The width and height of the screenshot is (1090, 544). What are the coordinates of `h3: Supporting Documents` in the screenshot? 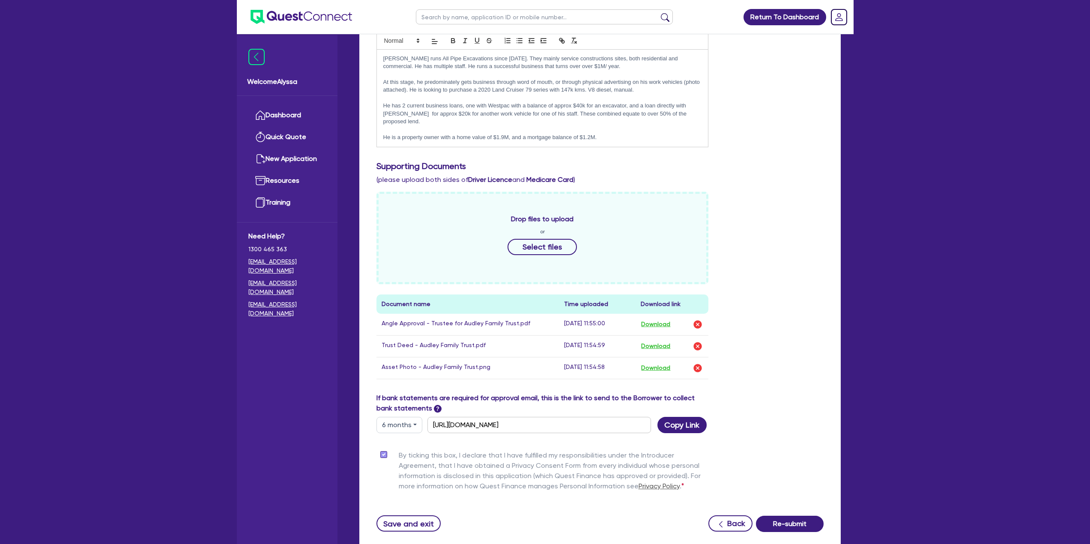 It's located at (600, 166).